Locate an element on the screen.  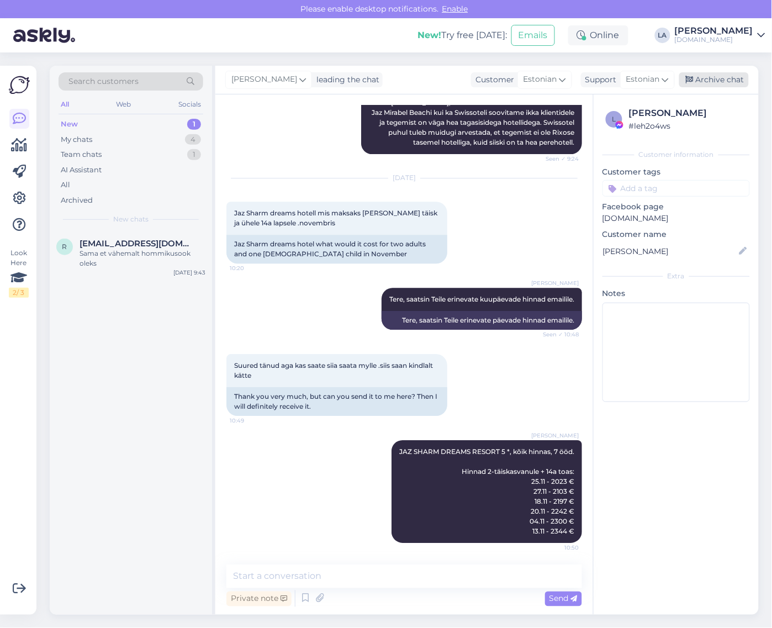
div: Online is located at coordinates (598, 35).